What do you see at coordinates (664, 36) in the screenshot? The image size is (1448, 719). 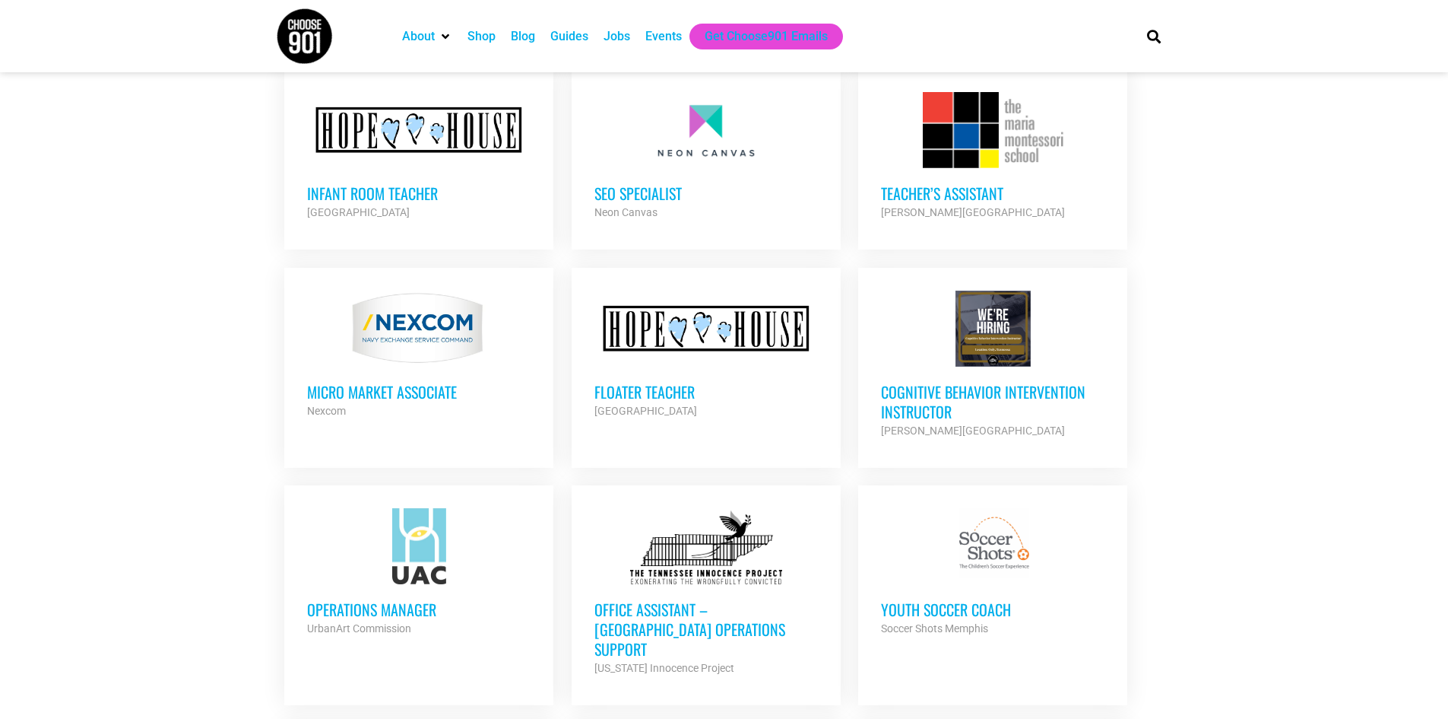 I see `div: Events` at bounding box center [664, 36].